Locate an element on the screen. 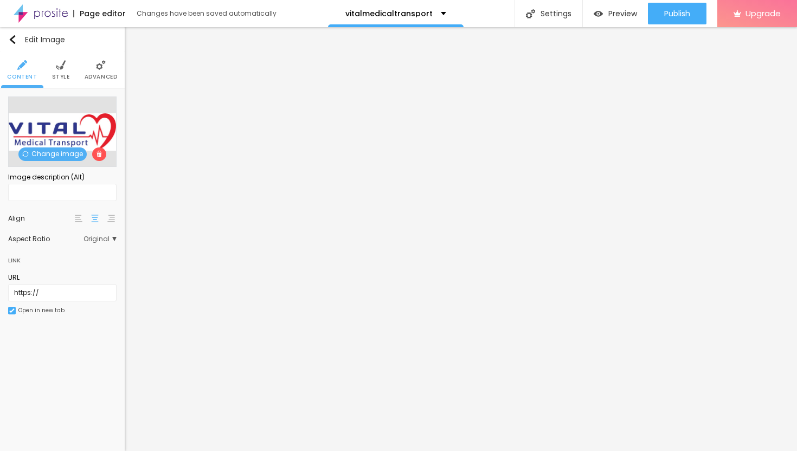 The image size is (797, 451). span: Publish is located at coordinates (677, 14).